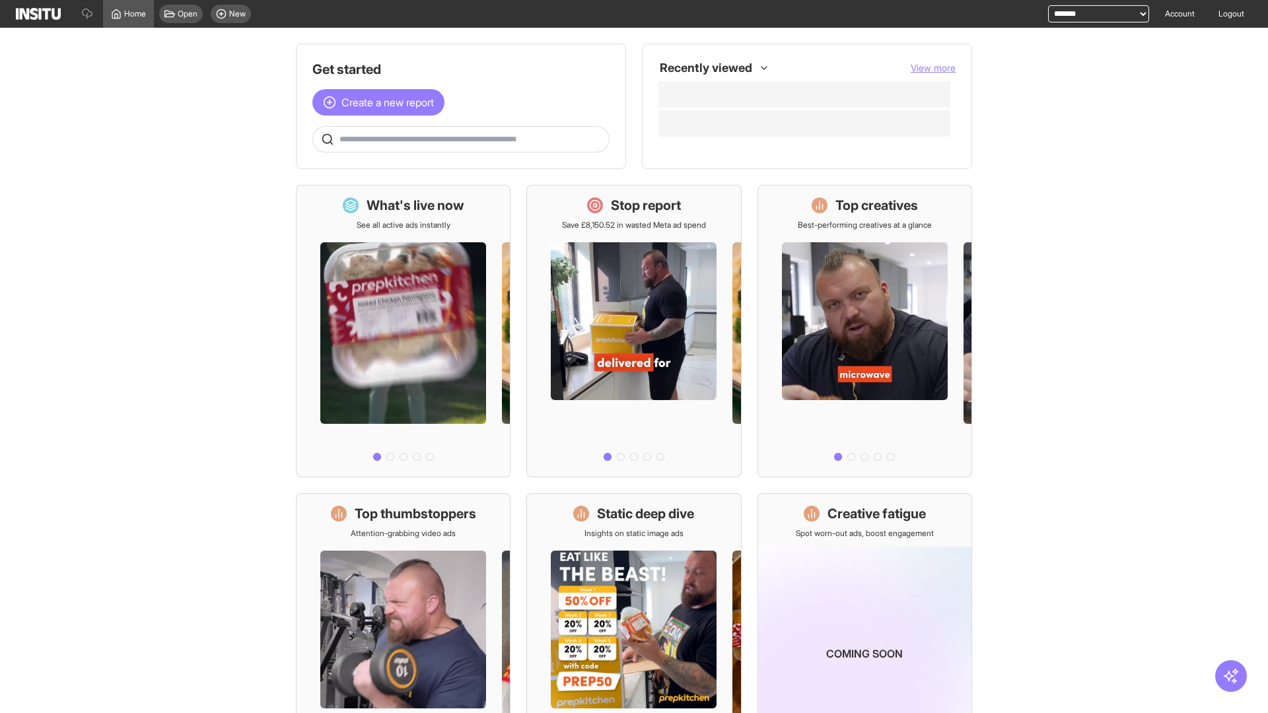  Describe the element at coordinates (634, 534) in the screenshot. I see `p: Insights on static image ads` at that location.